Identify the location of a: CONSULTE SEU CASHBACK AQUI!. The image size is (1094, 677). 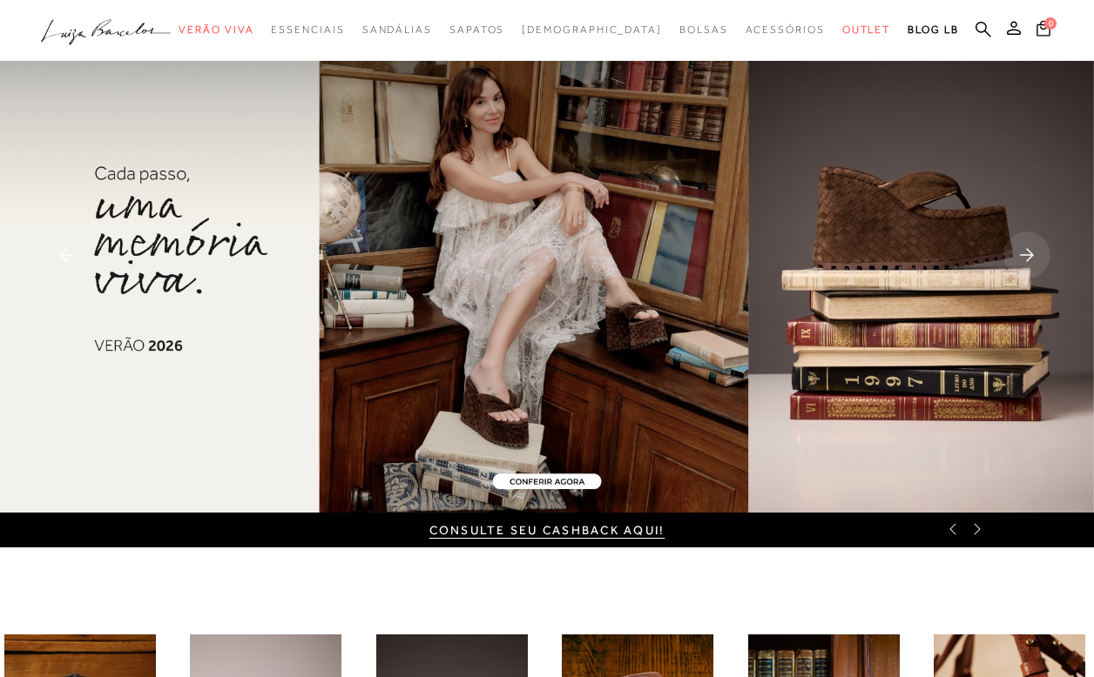
(547, 530).